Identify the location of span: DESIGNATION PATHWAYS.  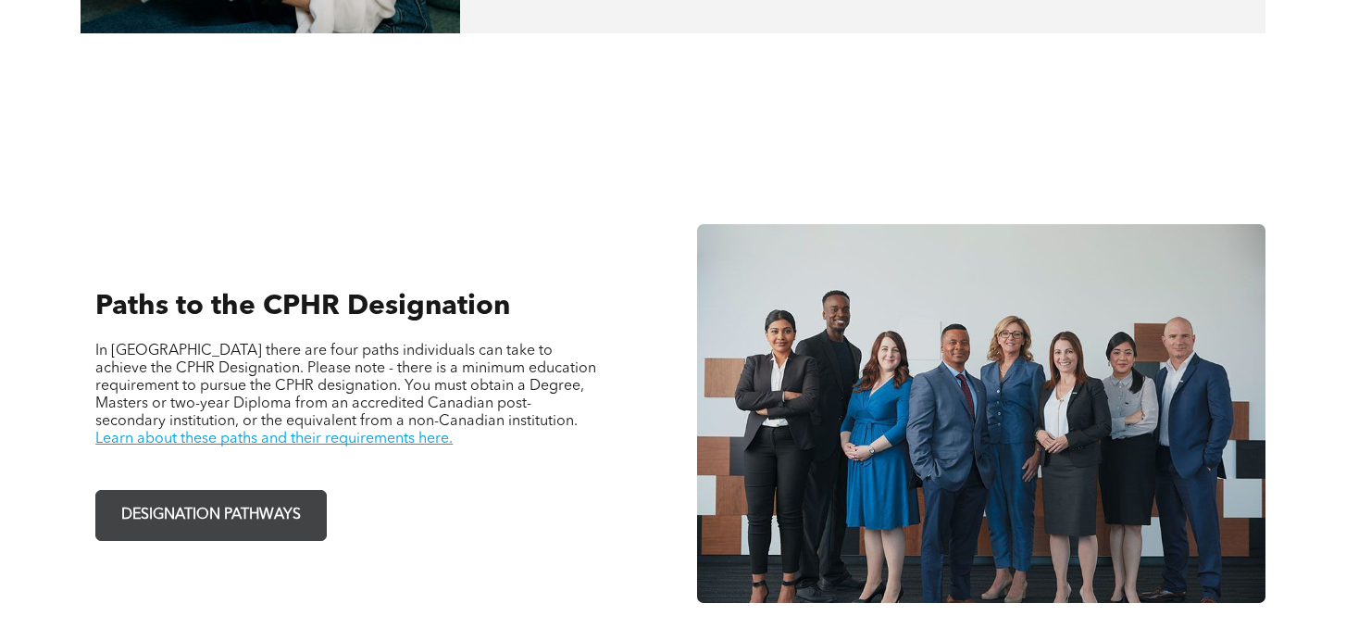
(211, 515).